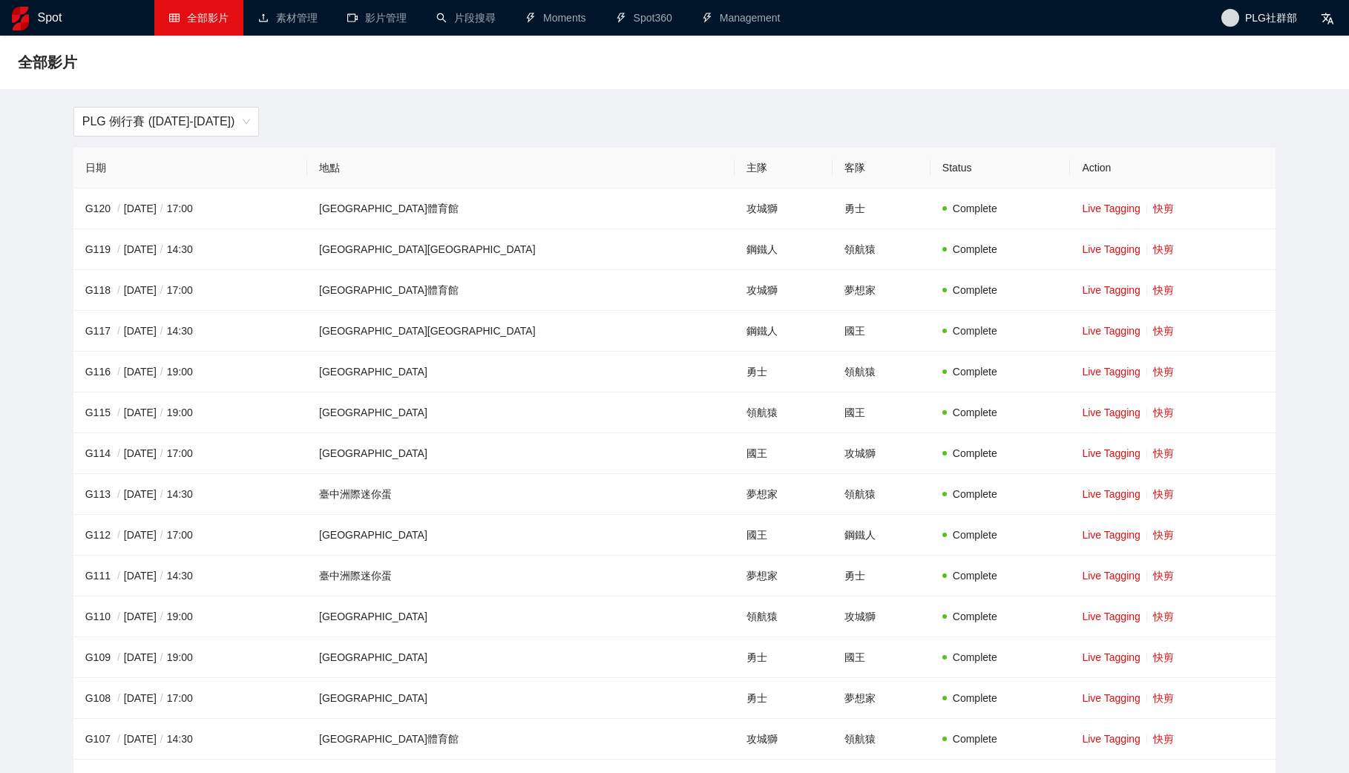  What do you see at coordinates (377, 18) in the screenshot?
I see `a: video-camera影片管理` at bounding box center [377, 18].